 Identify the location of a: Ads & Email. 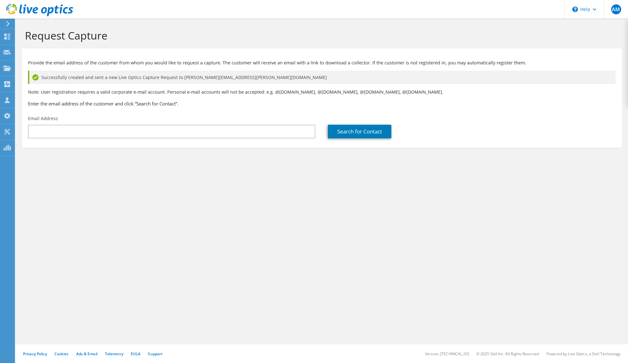
(87, 354).